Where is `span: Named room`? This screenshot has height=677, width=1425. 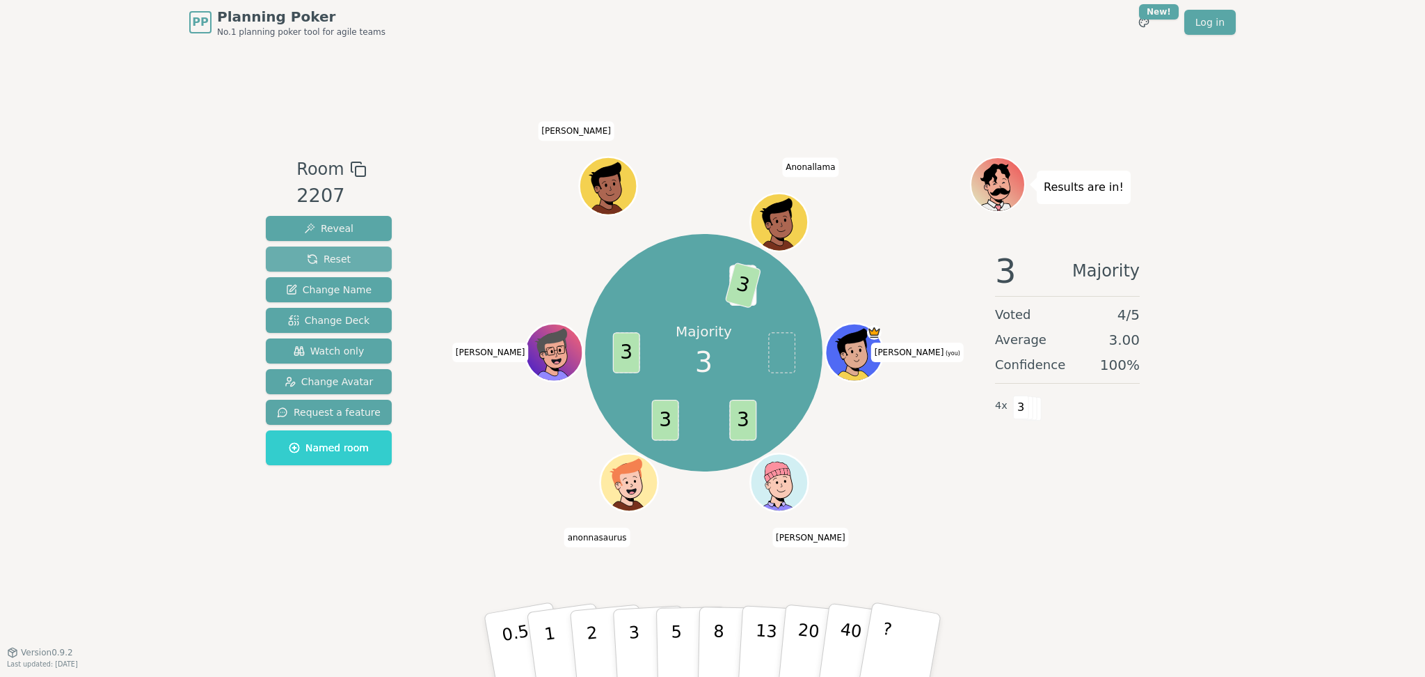
span: Named room is located at coordinates (329, 448).